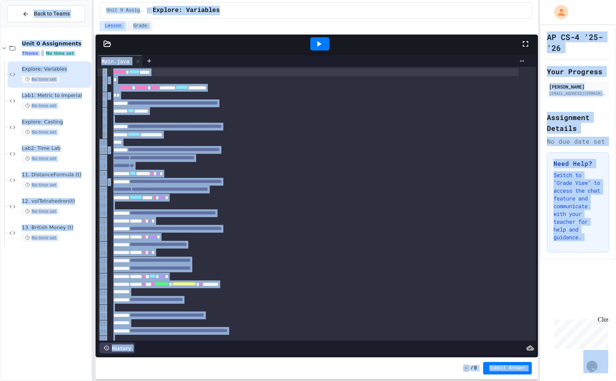 The image size is (616, 381). Describe the element at coordinates (52, 14) in the screenshot. I see `span: Back to Teams` at that location.